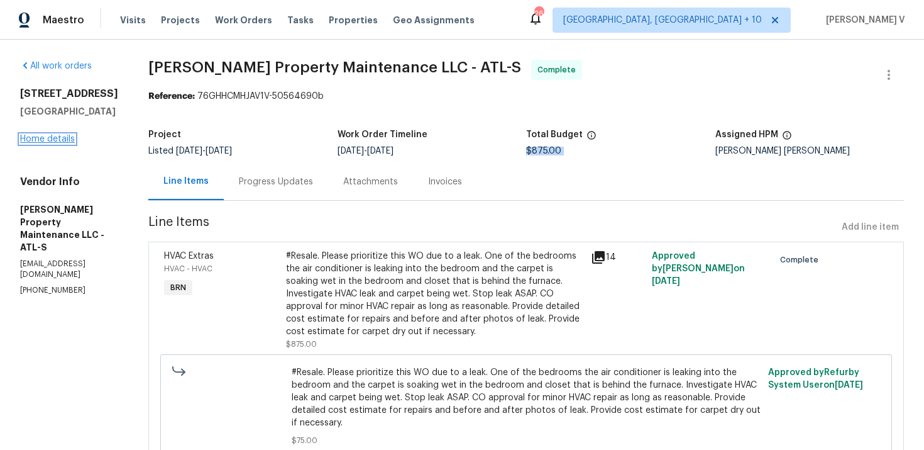 This screenshot has width=924, height=450. What do you see at coordinates (492, 227) in the screenshot?
I see `span: Line Items` at bounding box center [492, 227].